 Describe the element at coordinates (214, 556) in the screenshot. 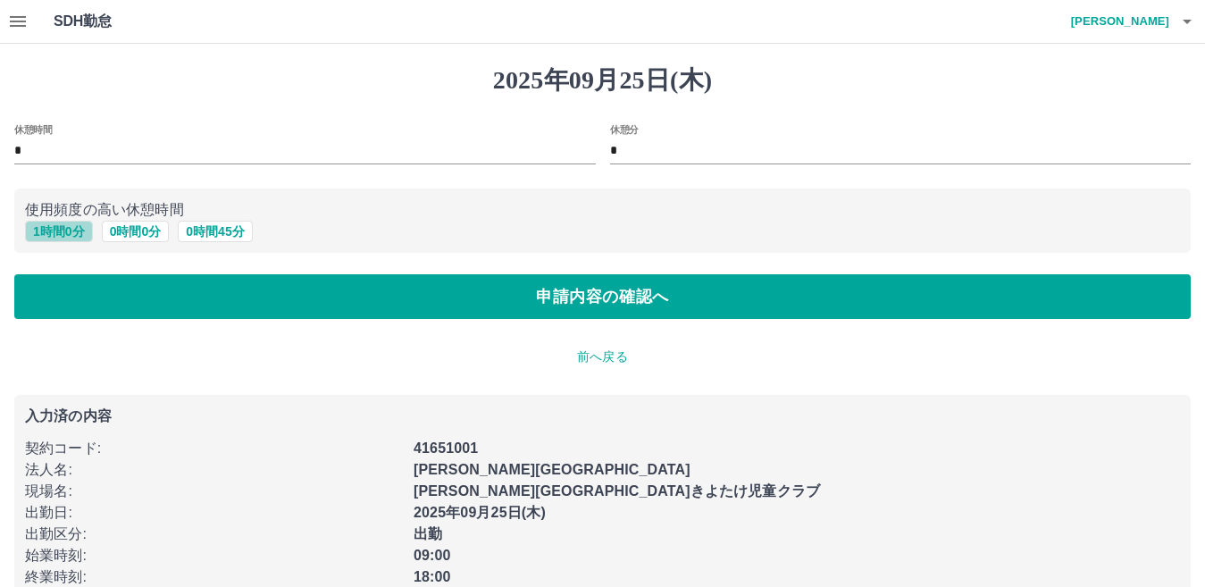

I see `p: 始業時刻 :` at that location.